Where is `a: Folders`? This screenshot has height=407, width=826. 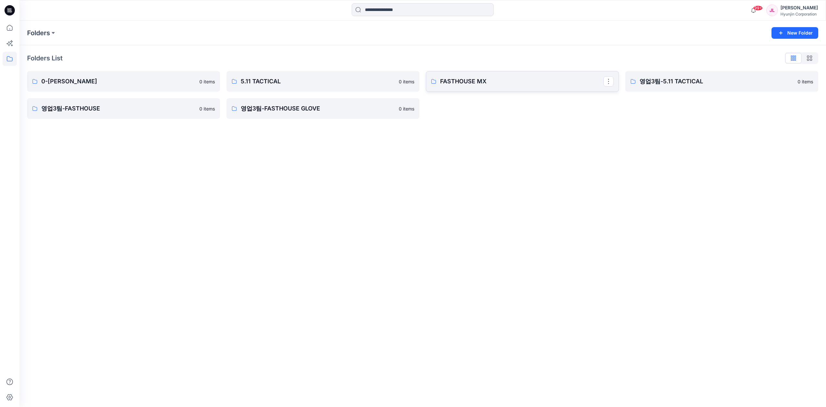 a: Folders is located at coordinates (38, 33).